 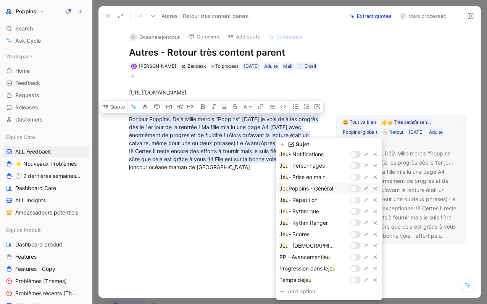 I want to click on div: Jeu- Répétition, so click(x=329, y=200).